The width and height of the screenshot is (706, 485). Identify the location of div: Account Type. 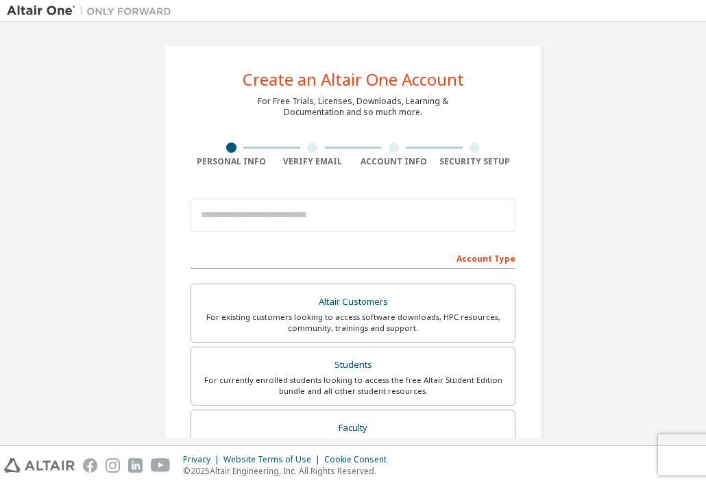
(353, 258).